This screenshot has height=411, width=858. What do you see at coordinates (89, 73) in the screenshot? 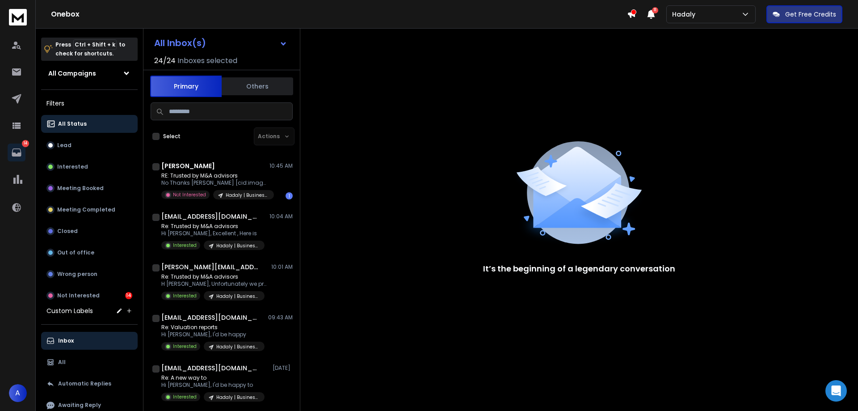
I see `button: All Campaigns` at bounding box center [89, 73].